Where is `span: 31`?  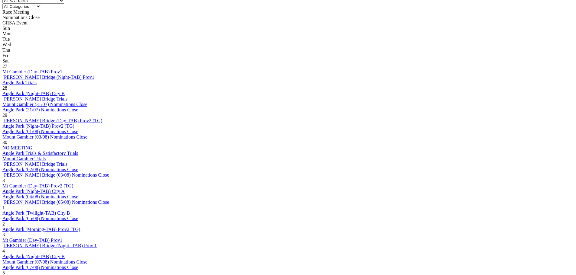 span: 31 is located at coordinates (5, 180).